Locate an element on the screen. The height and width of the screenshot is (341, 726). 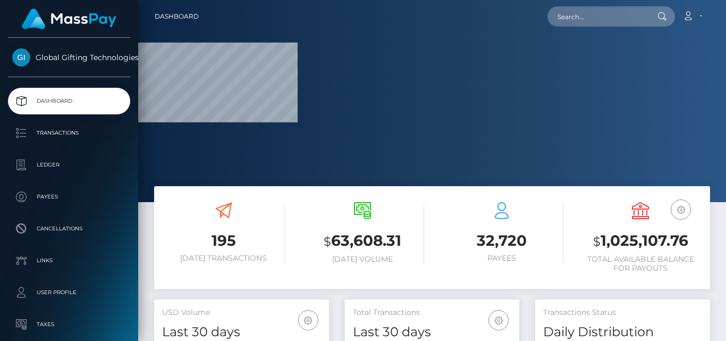
p: Transactions is located at coordinates (69, 133).